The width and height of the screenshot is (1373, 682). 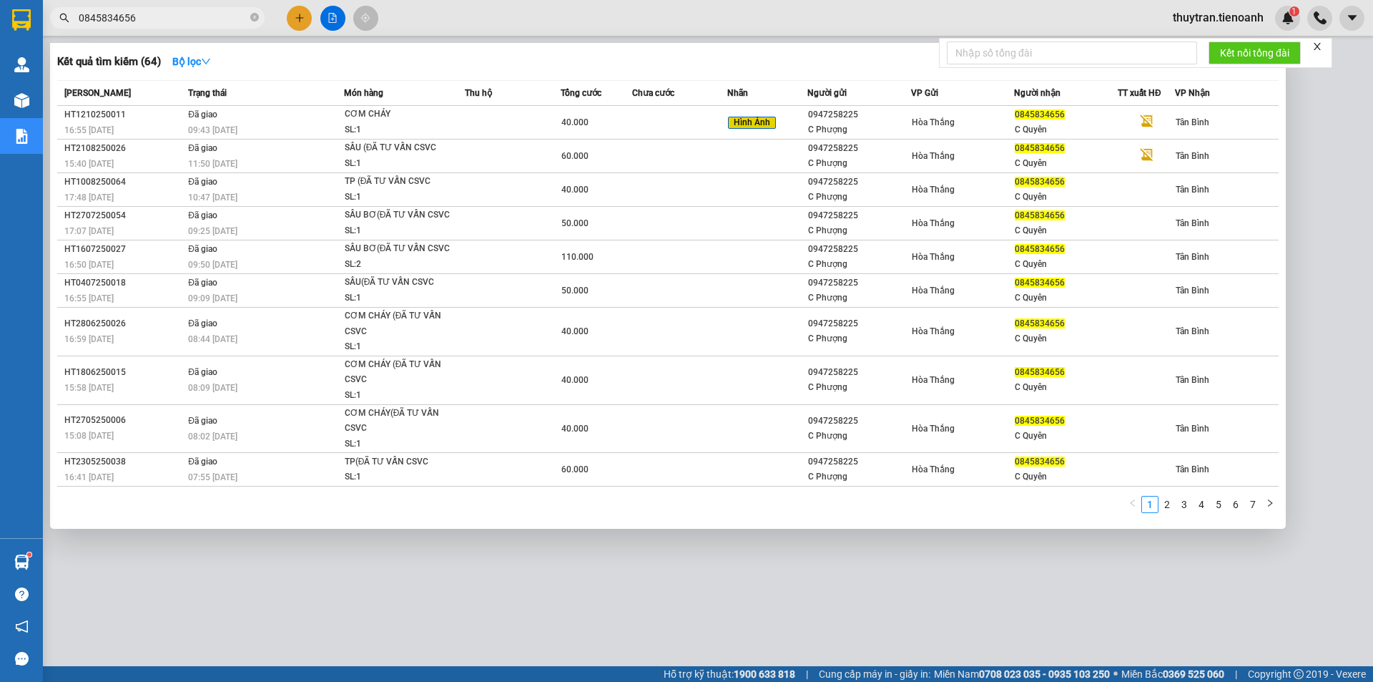 I want to click on li: 6, so click(x=1236, y=504).